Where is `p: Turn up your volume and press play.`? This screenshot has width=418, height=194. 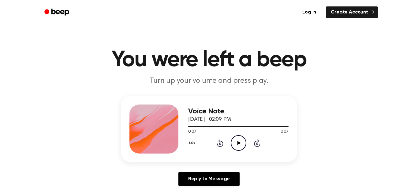 p: Turn up your volume and press play. is located at coordinates (209, 81).